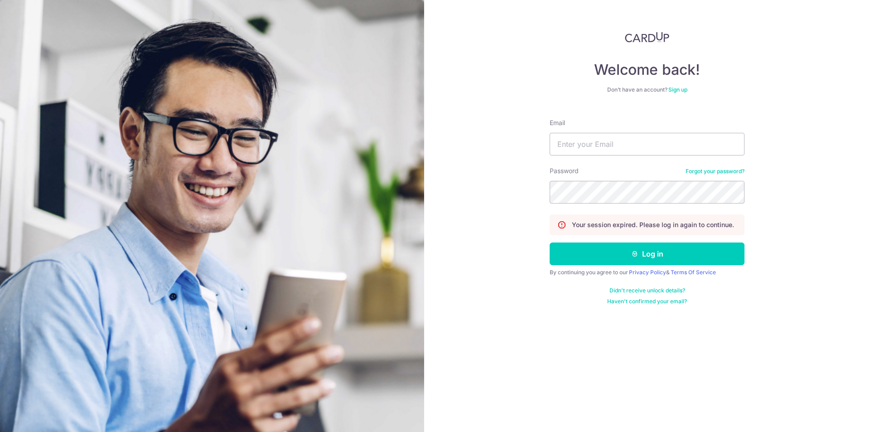 The image size is (870, 432). I want to click on a: Privacy Policy, so click(648, 272).